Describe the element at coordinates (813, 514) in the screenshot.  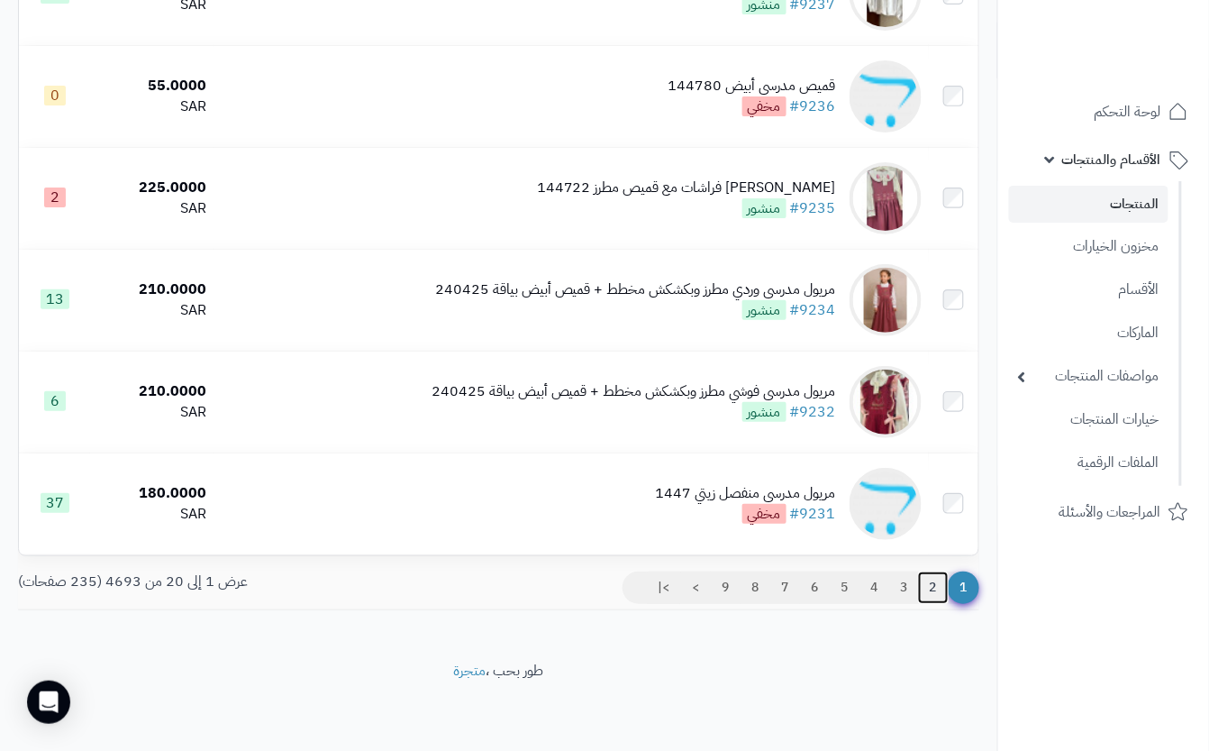
I see `a: #9231` at that location.